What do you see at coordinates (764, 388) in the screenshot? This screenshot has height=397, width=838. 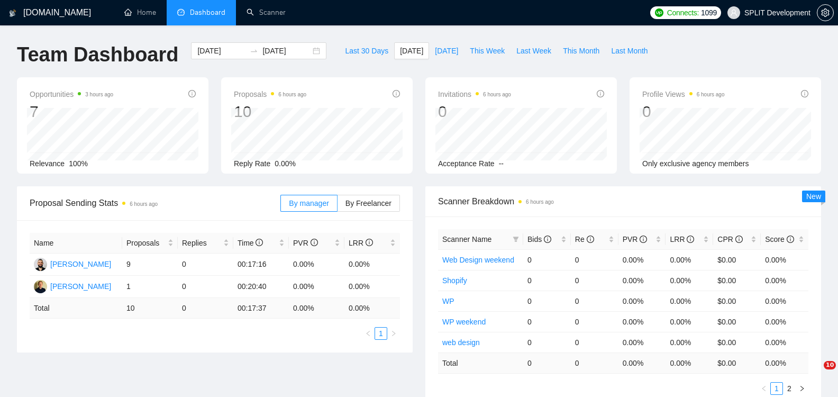 I see `li: Previous Page` at bounding box center [764, 388].